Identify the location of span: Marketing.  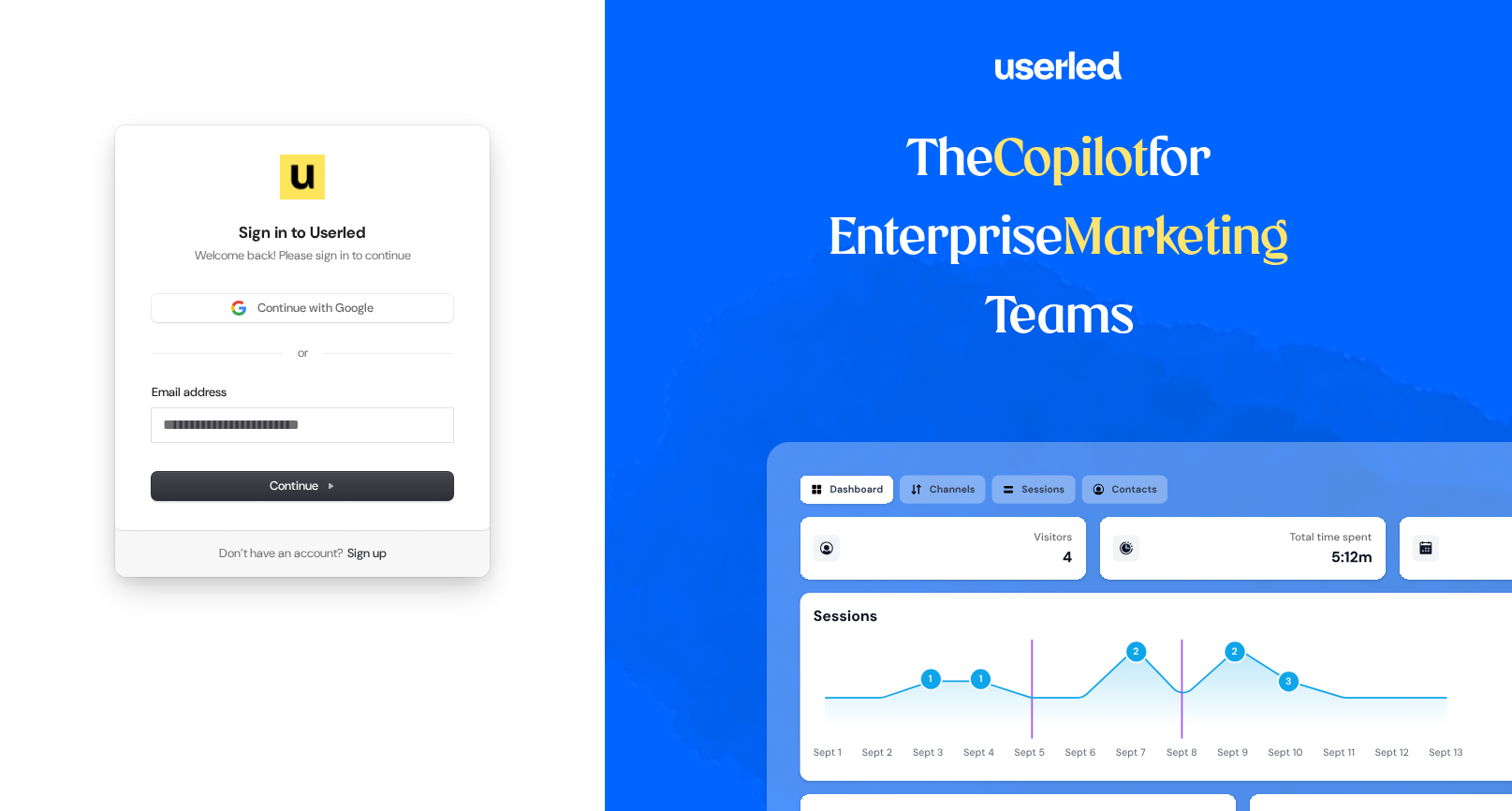
(1176, 240).